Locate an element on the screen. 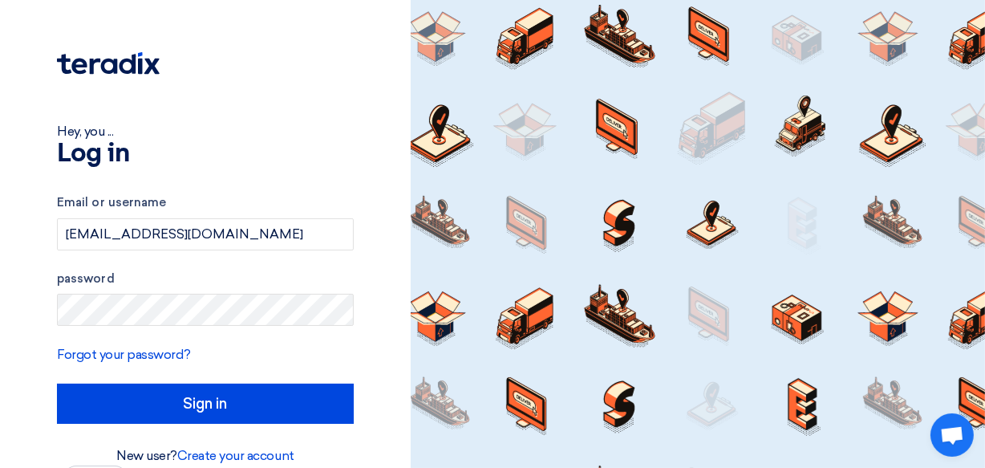  font: New user? is located at coordinates (147, 455).